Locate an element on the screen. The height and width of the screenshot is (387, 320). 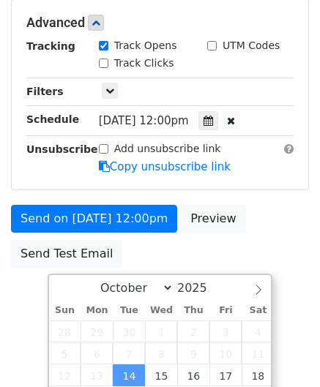
span: October 6, 2025 is located at coordinates (97, 354).